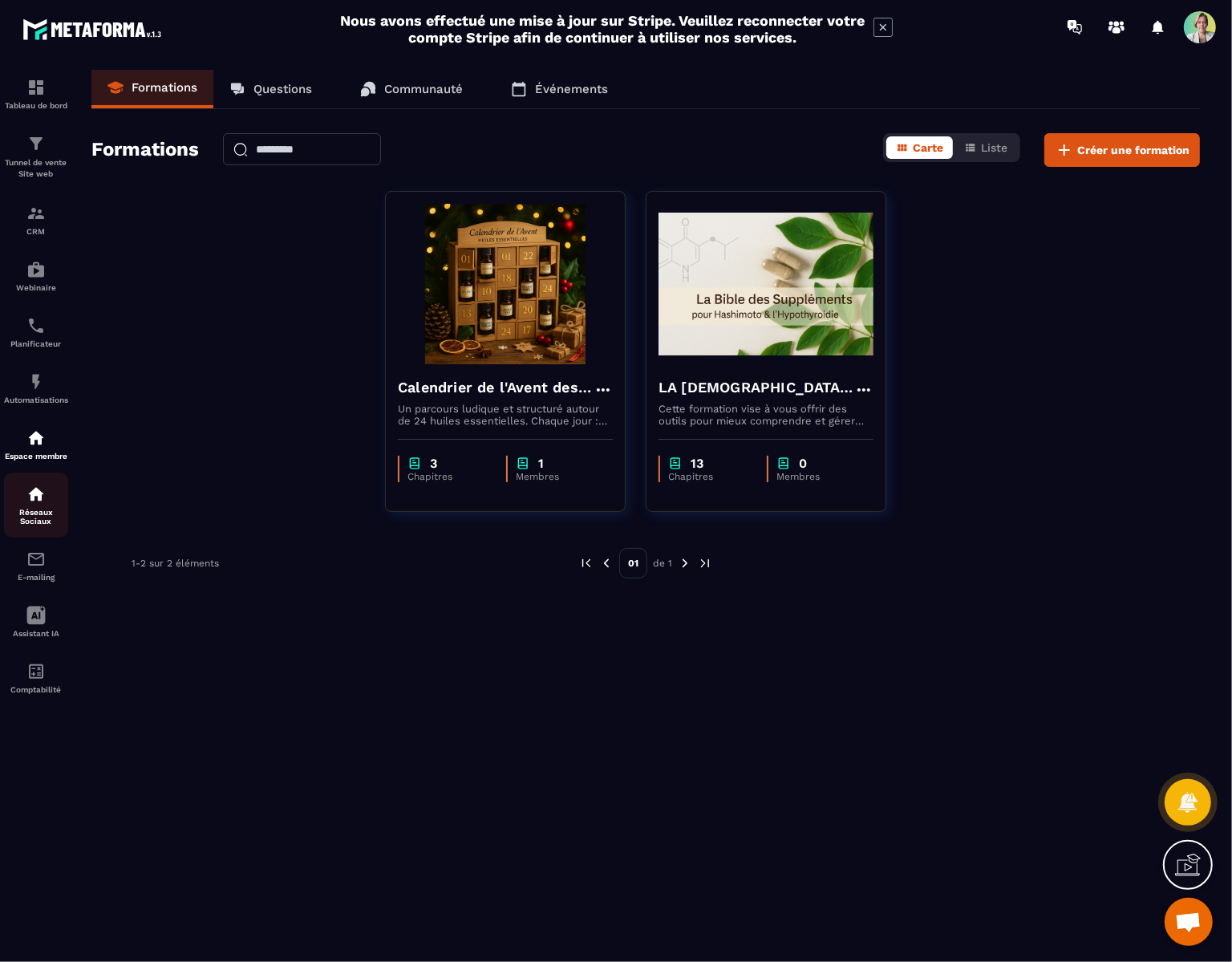 The image size is (1232, 962). I want to click on button: Créer une formation, so click(1123, 150).